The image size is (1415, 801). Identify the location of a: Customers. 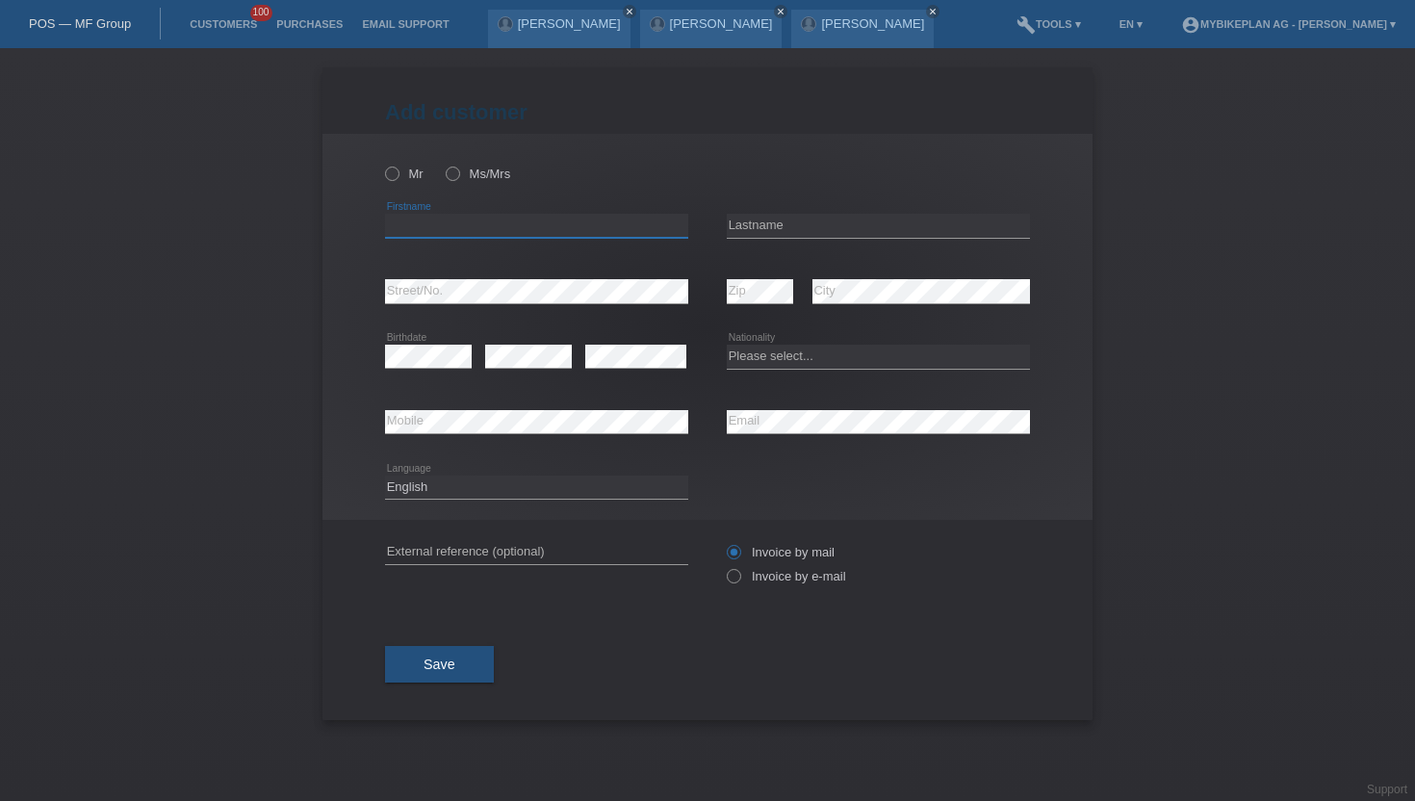
(223, 24).